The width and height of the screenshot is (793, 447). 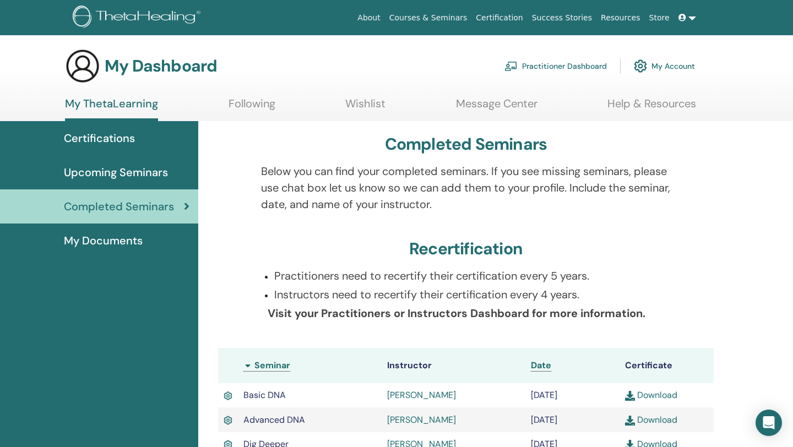 I want to click on b: Visit your Practitioners or Instructors Dashboard for more information., so click(x=457, y=313).